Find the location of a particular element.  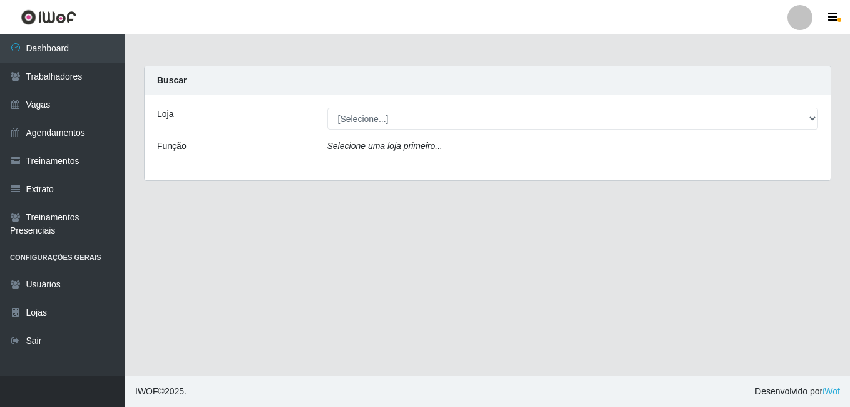

span: IWOF is located at coordinates (146, 391).